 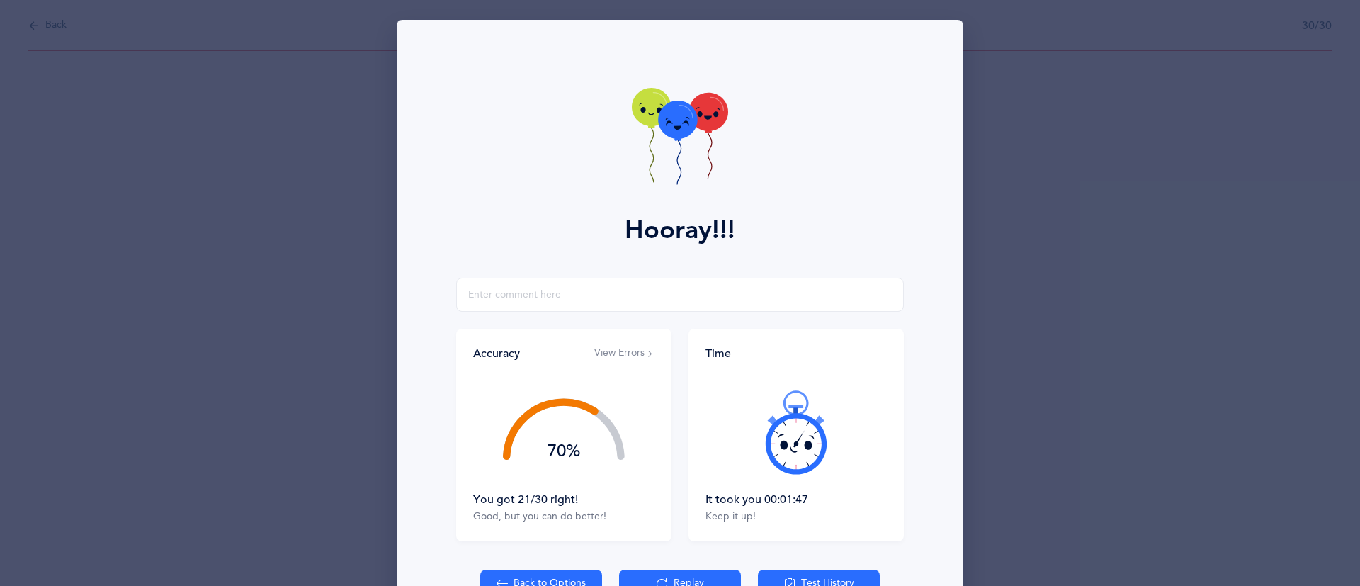 I want to click on div: Keep it up!, so click(x=796, y=517).